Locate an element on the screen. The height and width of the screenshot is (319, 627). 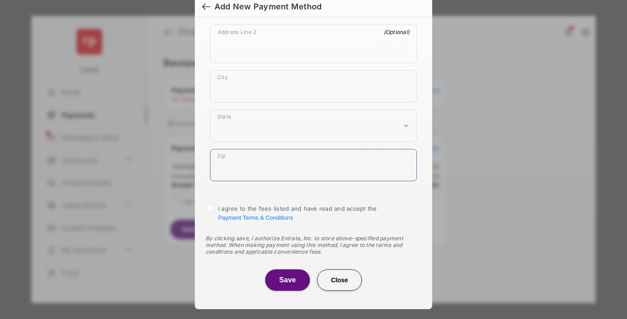
div: Add New Payment Method is located at coordinates (268, 7).